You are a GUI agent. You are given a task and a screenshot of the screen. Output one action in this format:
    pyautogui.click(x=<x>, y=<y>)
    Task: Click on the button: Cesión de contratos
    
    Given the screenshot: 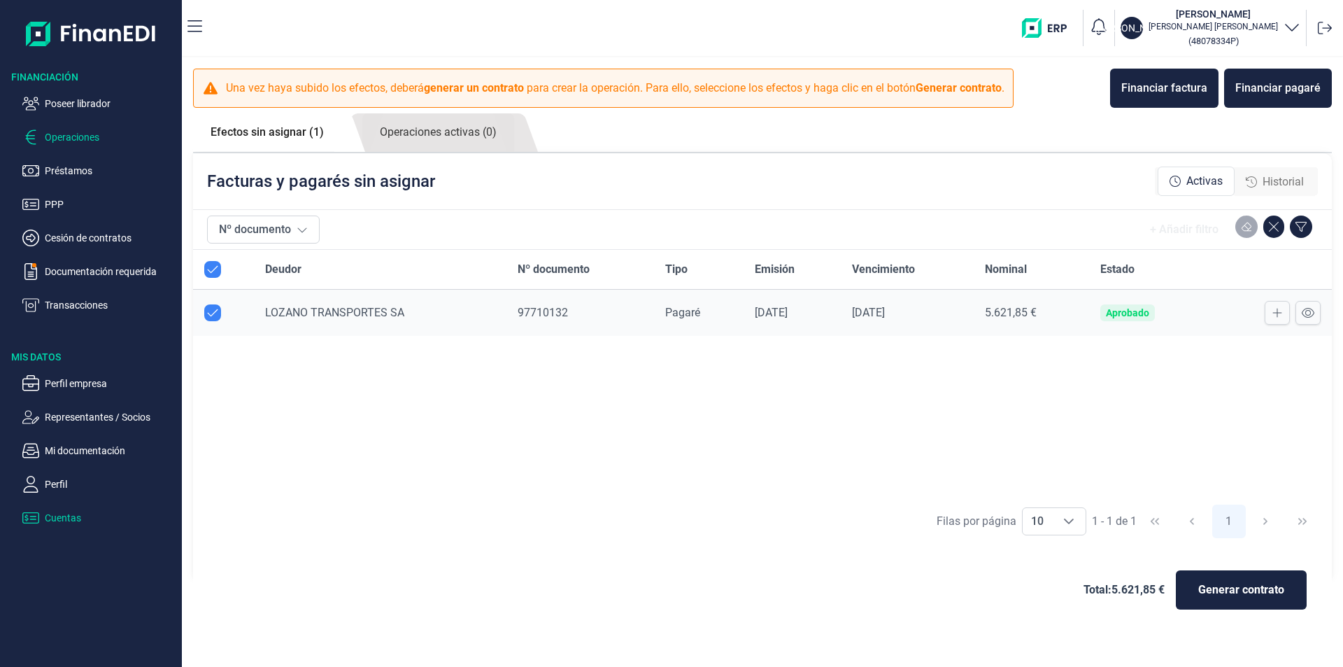 What is the action you would take?
    pyautogui.click(x=99, y=238)
    